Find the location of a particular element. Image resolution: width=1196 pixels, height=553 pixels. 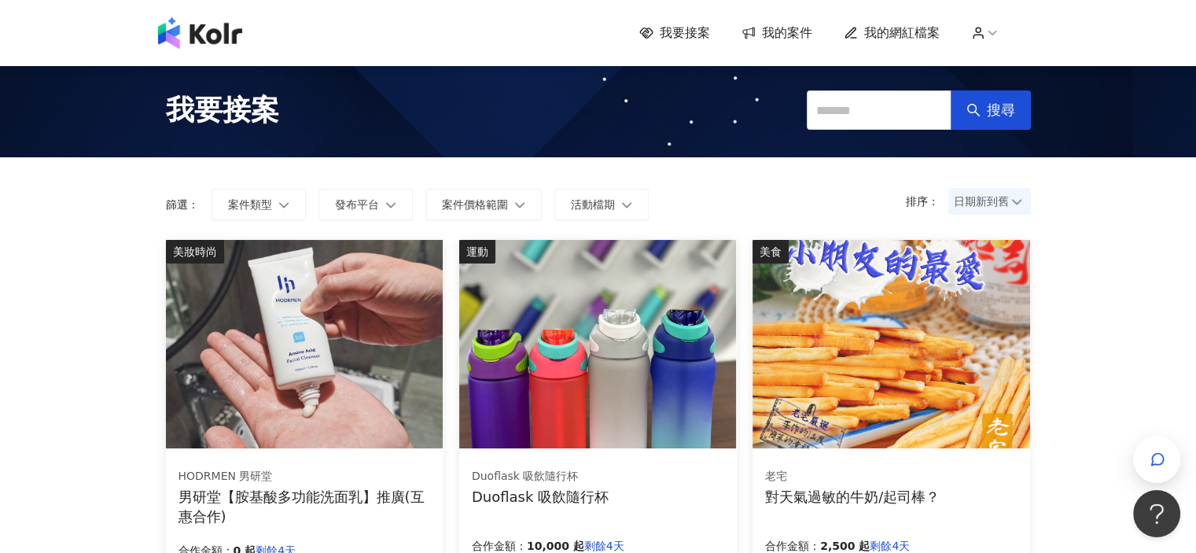

button: 案件價格範圍 is located at coordinates (483, 204).